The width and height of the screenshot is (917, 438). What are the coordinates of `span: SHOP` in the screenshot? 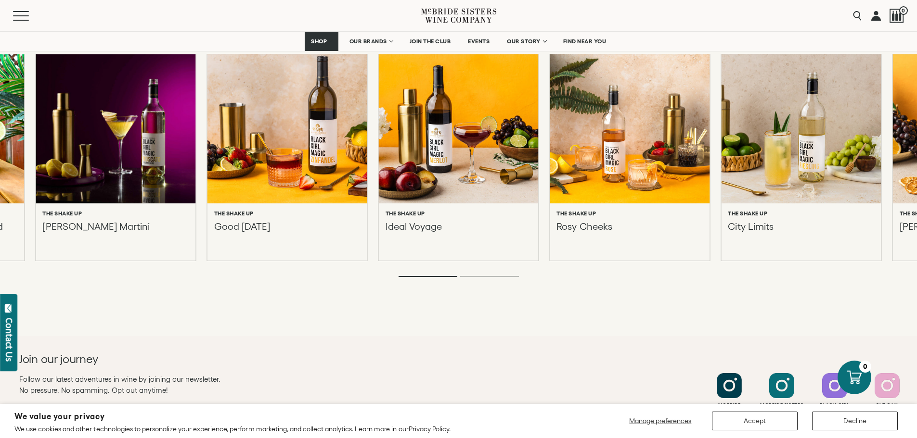 It's located at (319, 41).